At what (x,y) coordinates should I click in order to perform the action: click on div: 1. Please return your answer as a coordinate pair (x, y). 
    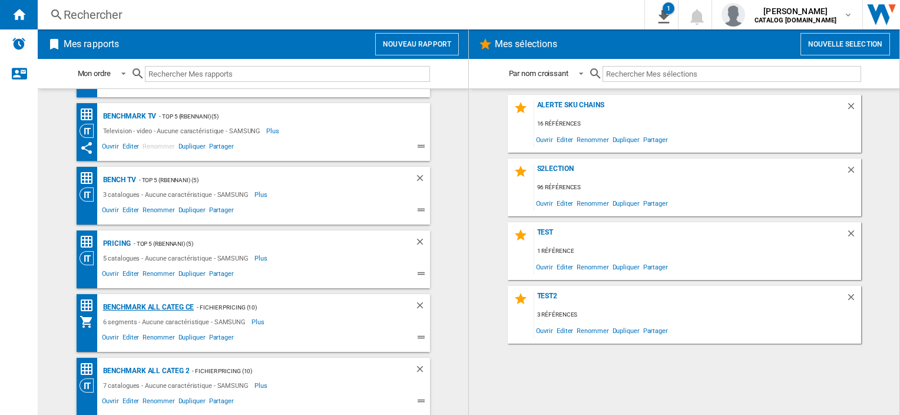
    Looking at the image, I should click on (669, 8).